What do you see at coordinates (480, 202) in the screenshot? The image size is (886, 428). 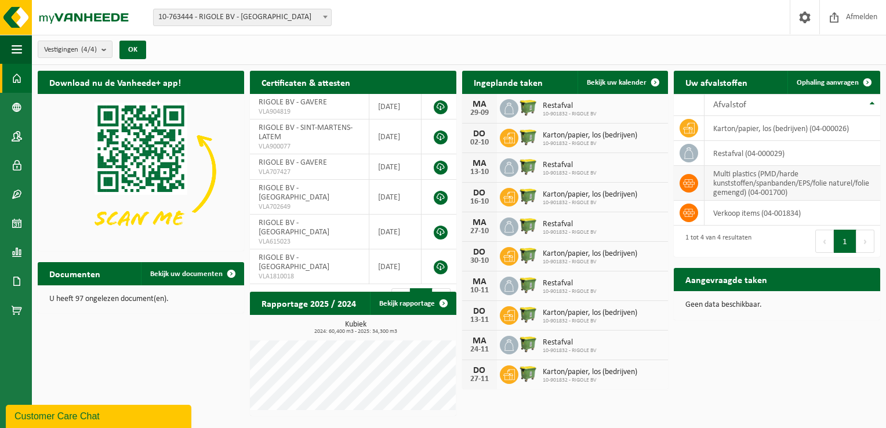 I see `div: 16-10` at bounding box center [480, 202].